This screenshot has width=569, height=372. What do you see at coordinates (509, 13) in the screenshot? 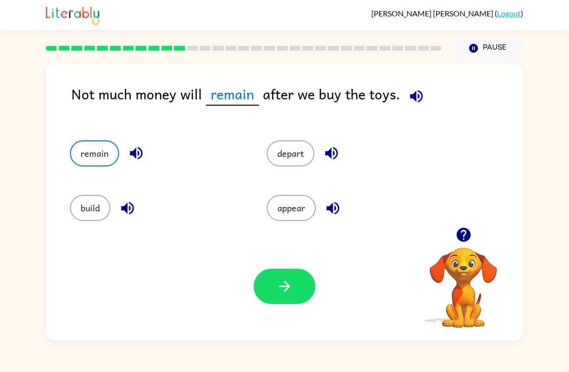
I see `a: Logout` at bounding box center [509, 13].